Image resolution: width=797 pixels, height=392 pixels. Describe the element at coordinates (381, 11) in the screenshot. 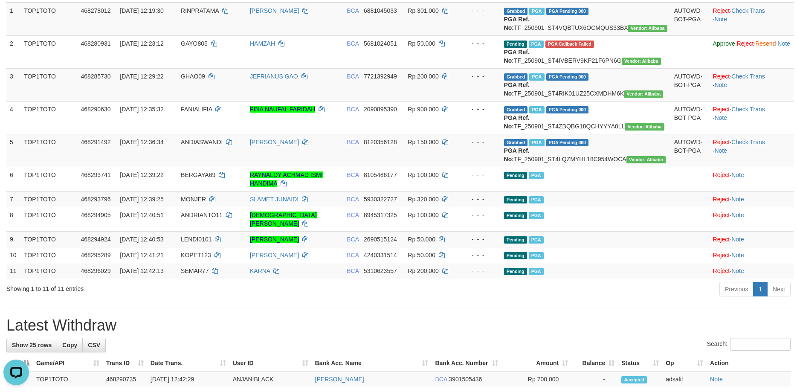

I see `span: Copy 6881045033 to clipboard` at that location.